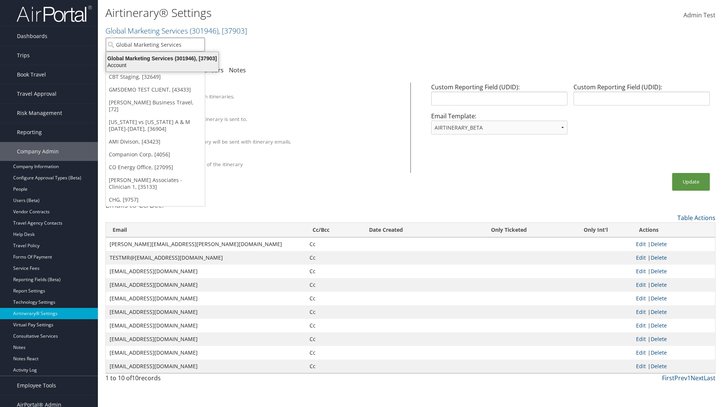  What do you see at coordinates (697, 218) in the screenshot?
I see `a: Table Actions` at bounding box center [697, 218].